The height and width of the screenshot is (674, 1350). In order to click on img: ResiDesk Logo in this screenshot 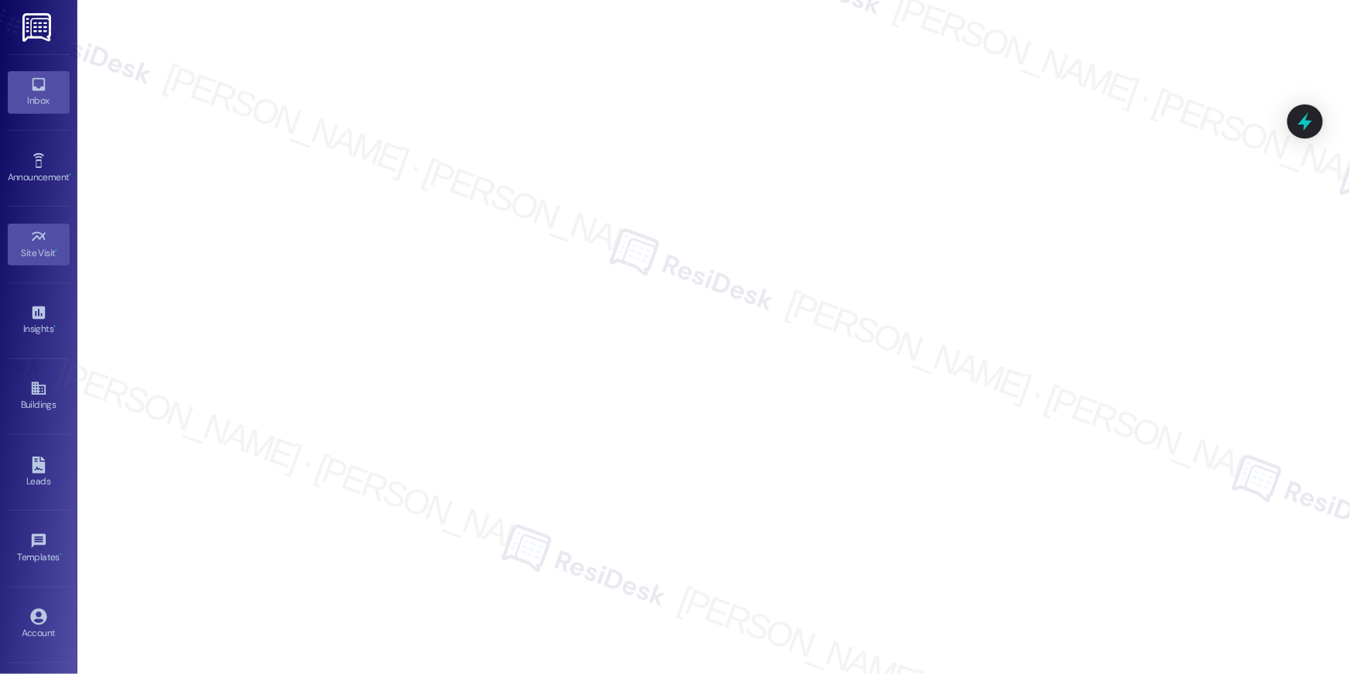, I will do `click(38, 27)`.